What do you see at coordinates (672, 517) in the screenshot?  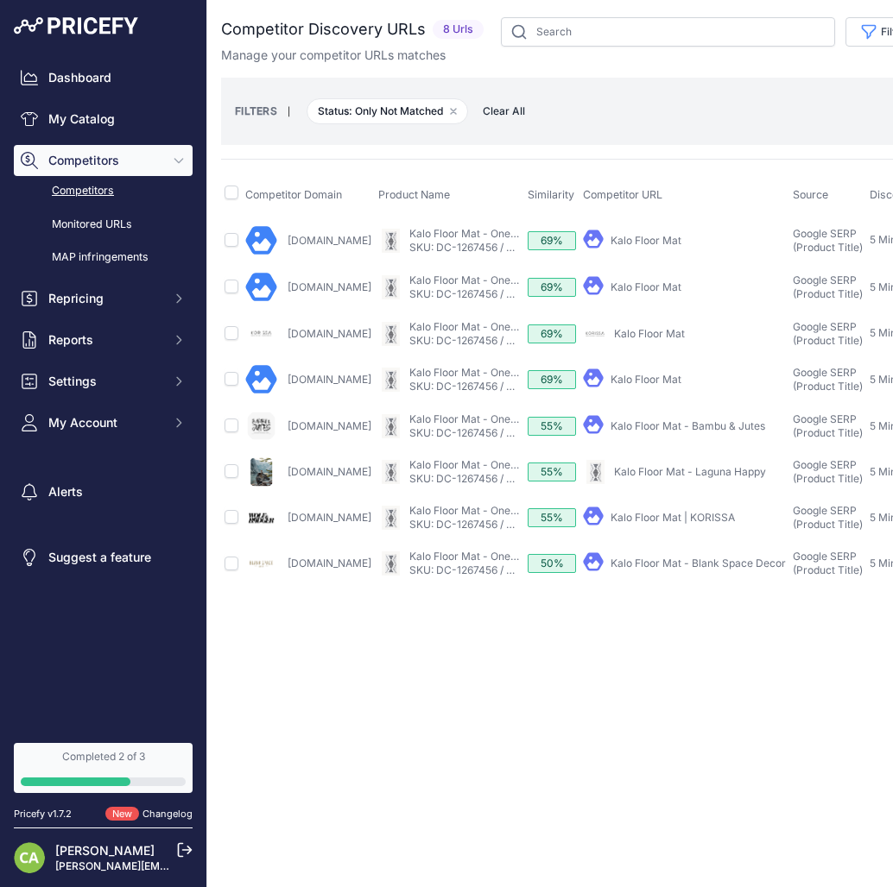 I see `a: Kalo Floor Mat | KORISSA` at bounding box center [672, 517].